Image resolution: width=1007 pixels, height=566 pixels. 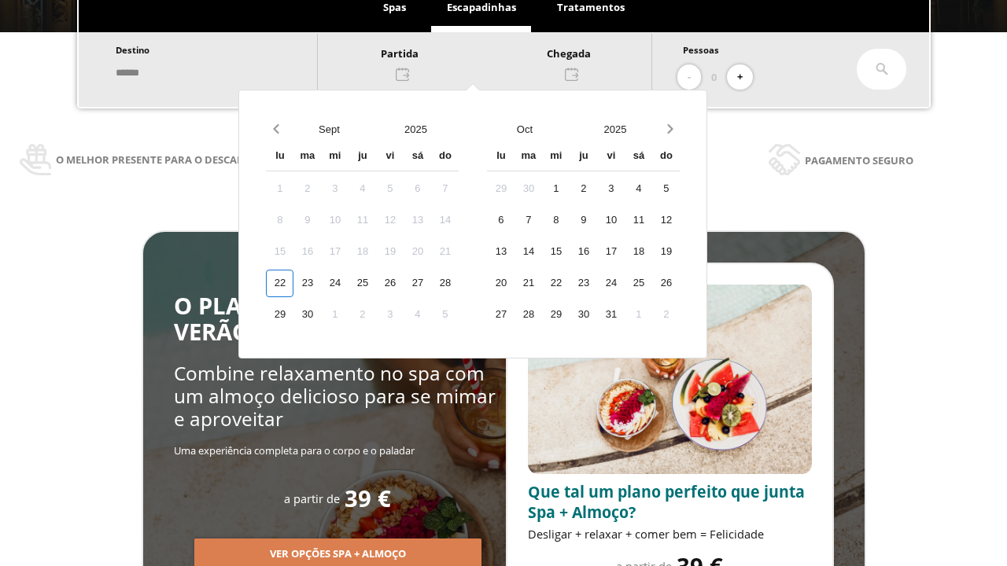 I want to click on div: 15, so click(x=279, y=252).